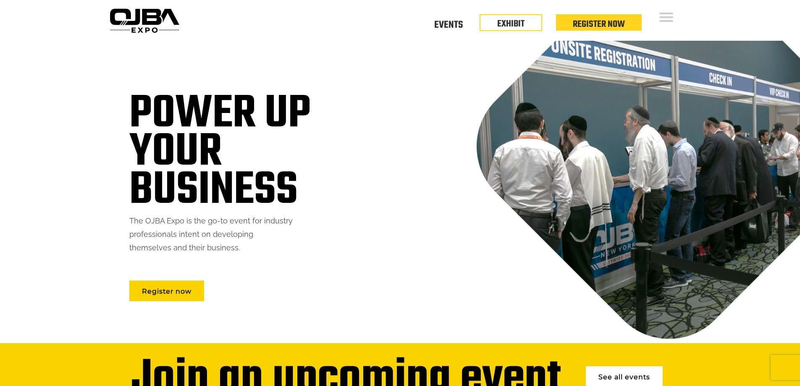 This screenshot has height=386, width=800. What do you see at coordinates (599, 24) in the screenshot?
I see `a: Register Now` at bounding box center [599, 24].